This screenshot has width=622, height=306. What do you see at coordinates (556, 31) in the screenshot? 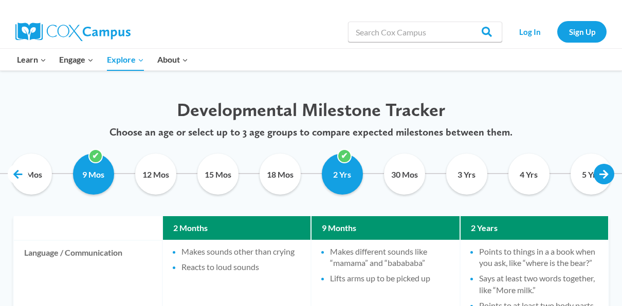
I see `nav: Secondary Navigation` at bounding box center [556, 31].